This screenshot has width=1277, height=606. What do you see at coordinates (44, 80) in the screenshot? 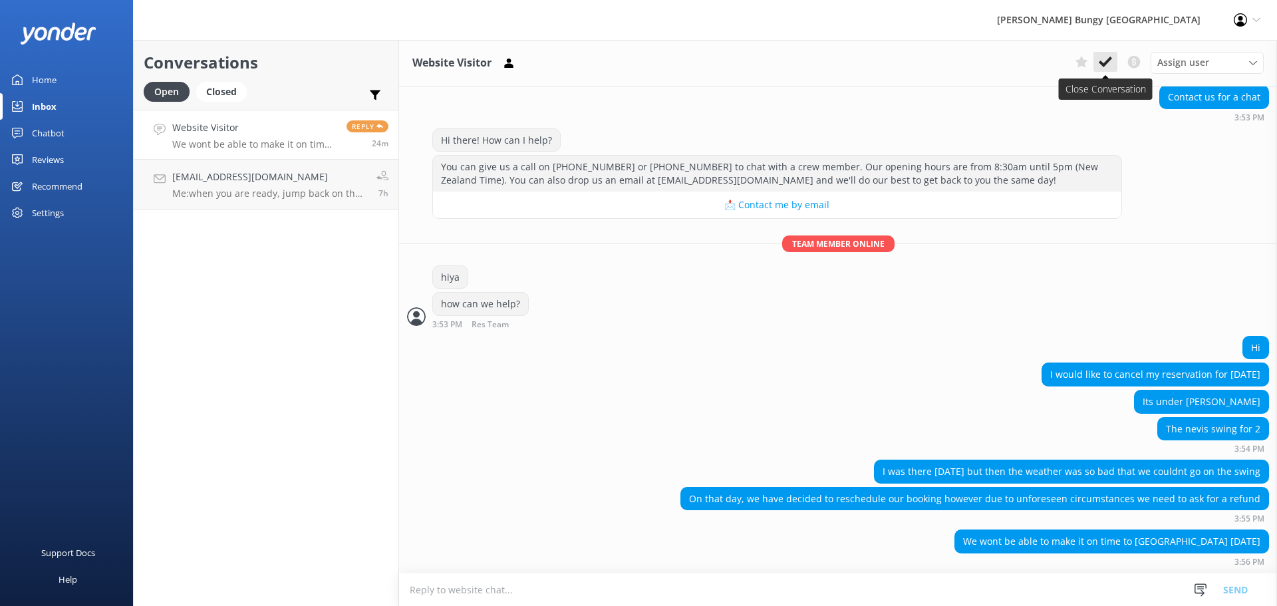
I see `div: Home` at bounding box center [44, 80].